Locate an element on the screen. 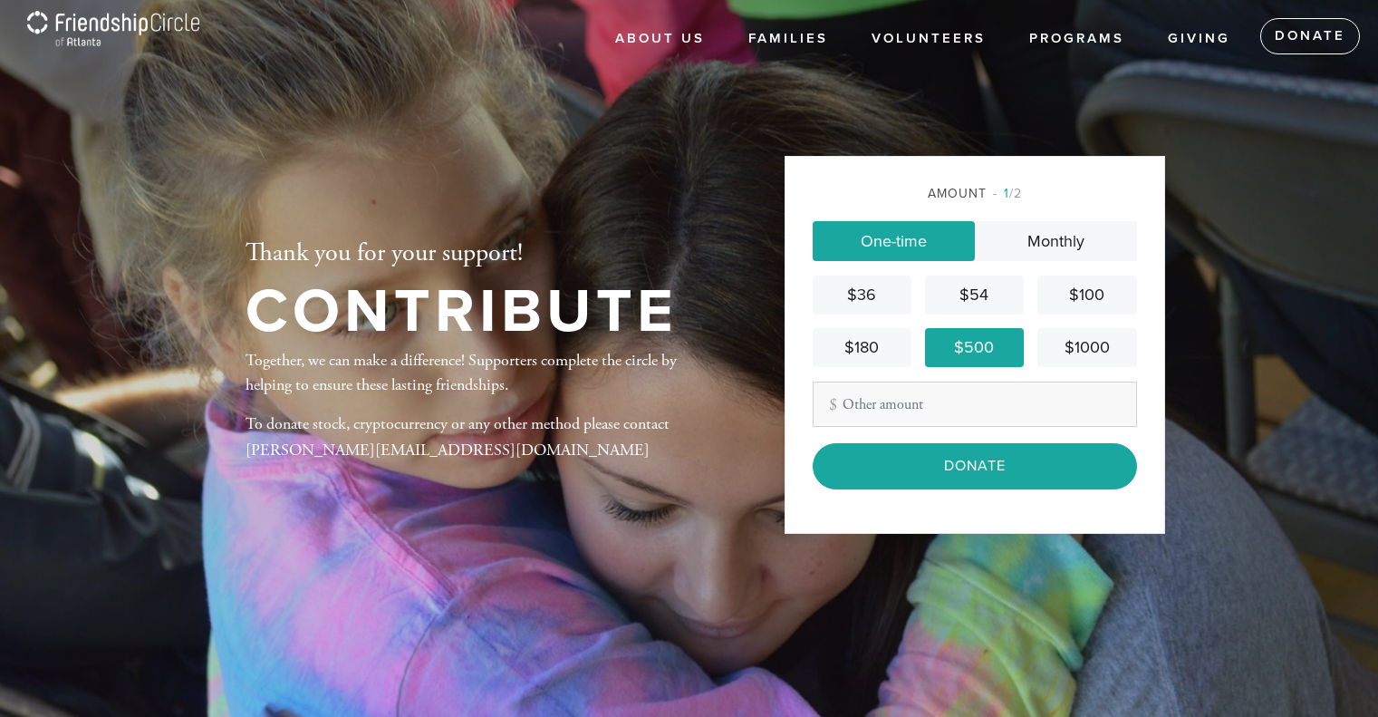 The width and height of the screenshot is (1378, 717). h2: Thank you for your support! is located at coordinates (461, 254).